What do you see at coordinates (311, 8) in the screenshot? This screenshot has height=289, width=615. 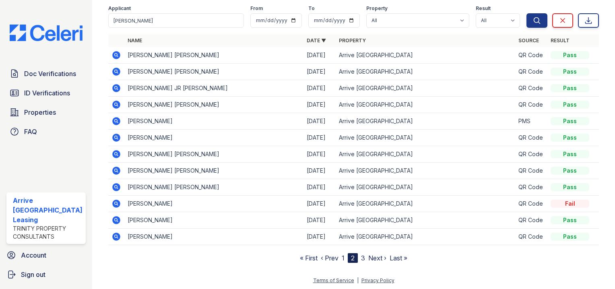 I see `label: To` at bounding box center [311, 8].